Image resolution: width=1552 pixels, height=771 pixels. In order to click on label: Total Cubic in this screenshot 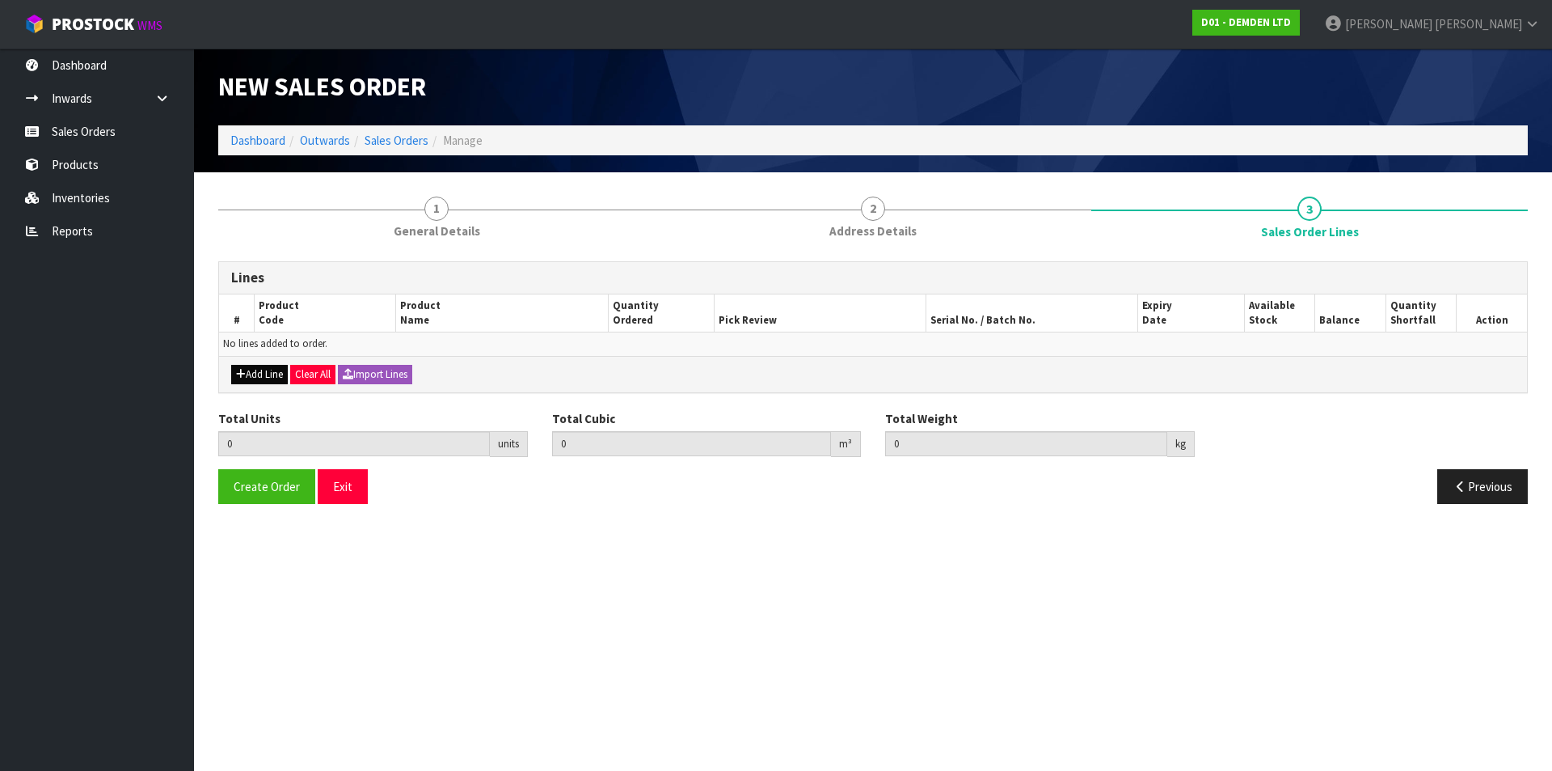, I will do `click(584, 418)`.